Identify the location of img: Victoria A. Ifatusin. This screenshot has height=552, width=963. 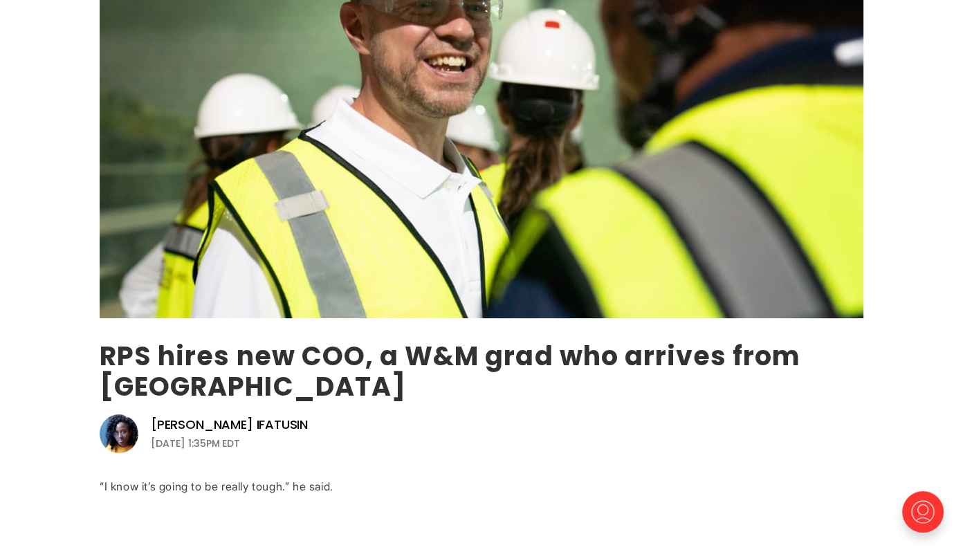
(119, 434).